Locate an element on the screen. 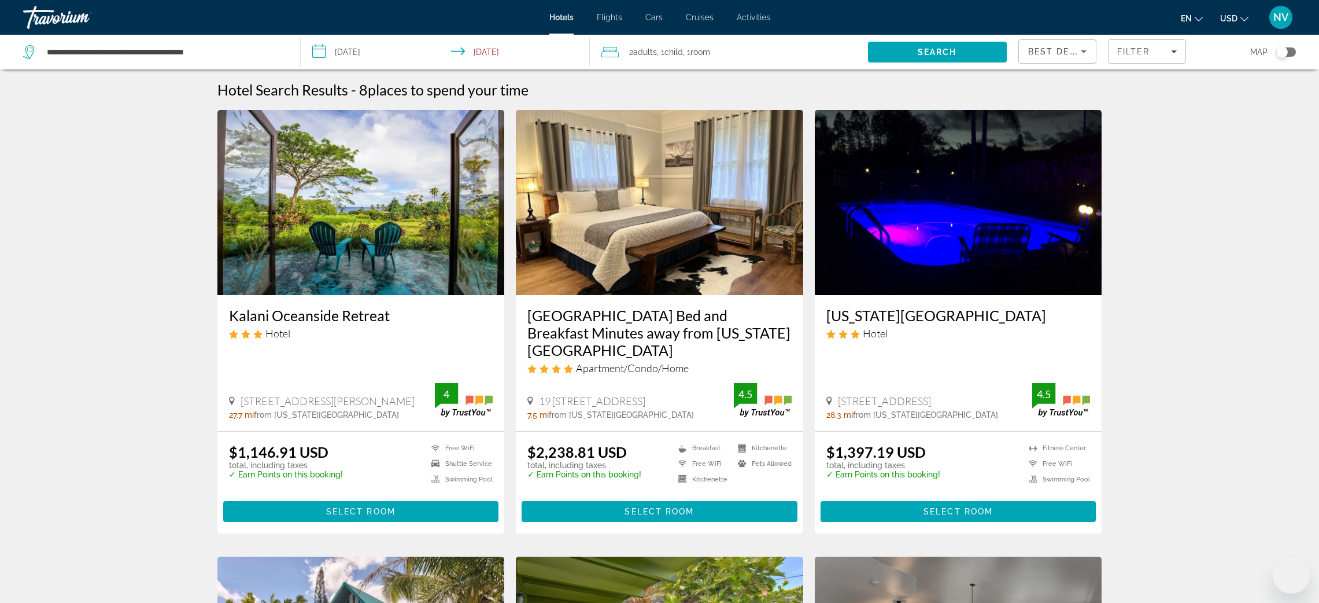 This screenshot has width=1319, height=603. span: Cruises is located at coordinates (700, 17).